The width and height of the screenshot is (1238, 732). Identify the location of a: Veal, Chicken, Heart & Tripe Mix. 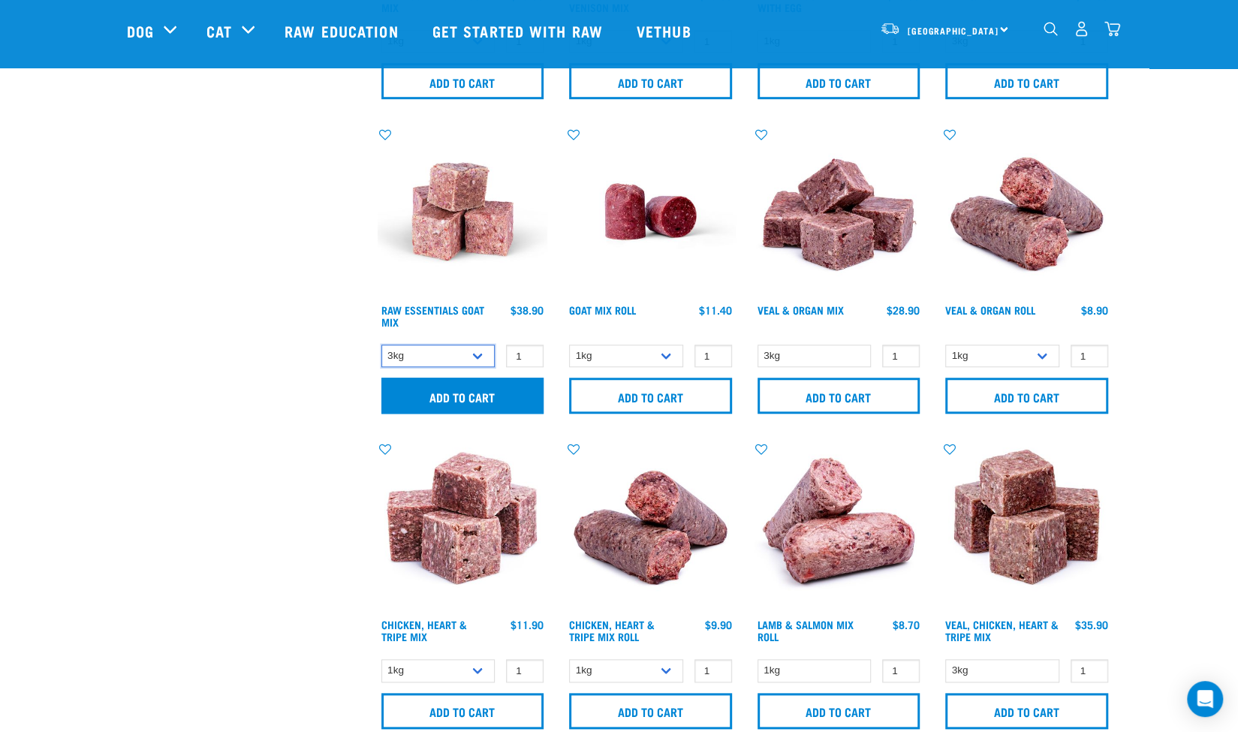
(1002, 630).